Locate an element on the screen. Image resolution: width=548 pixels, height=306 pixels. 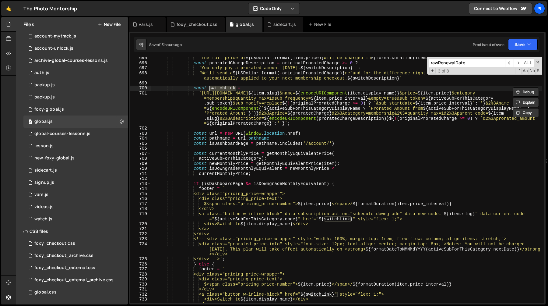
div: 13533/43446.js is located at coordinates (75, 170).